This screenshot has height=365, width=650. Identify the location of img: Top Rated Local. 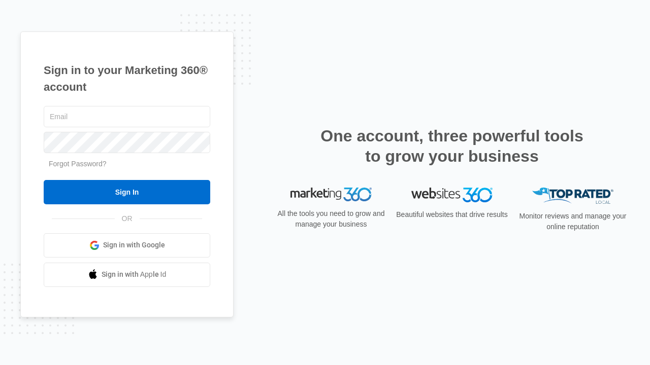
(572, 196).